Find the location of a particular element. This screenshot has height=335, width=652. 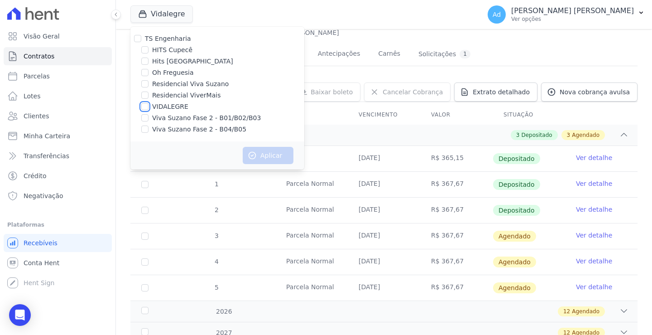

label: VIDALEGRE is located at coordinates (170, 106).